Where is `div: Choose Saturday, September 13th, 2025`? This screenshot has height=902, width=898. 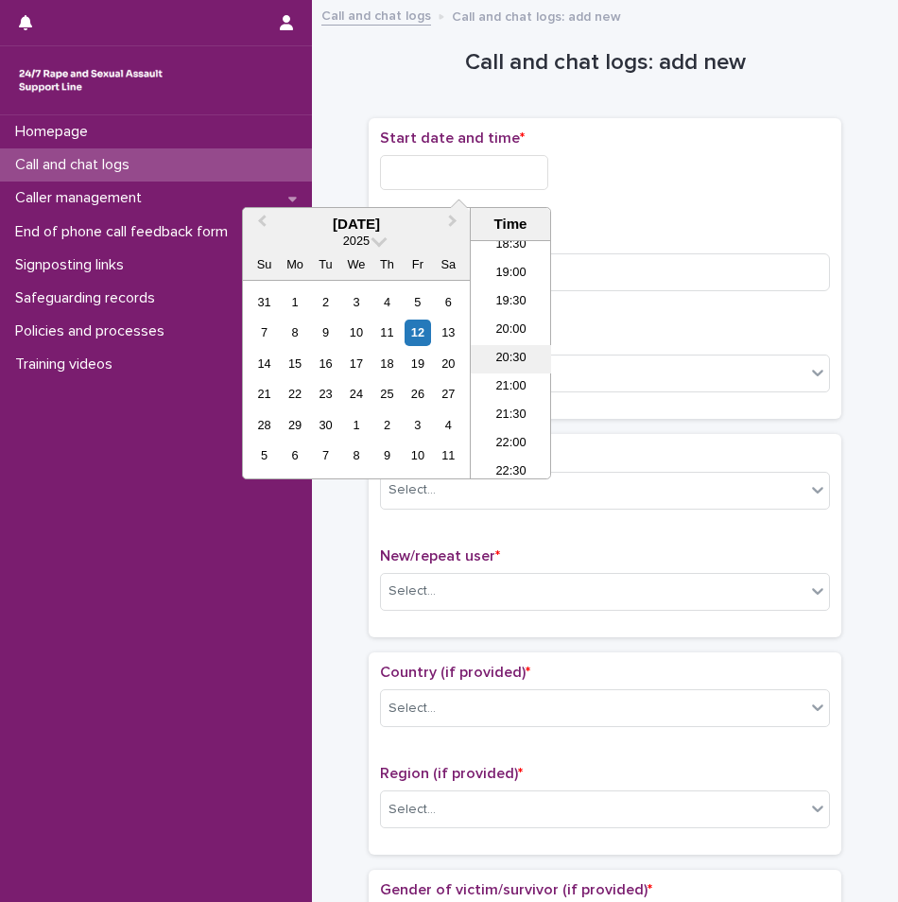
div: Choose Saturday, September 13th, 2025 is located at coordinates (448, 332).